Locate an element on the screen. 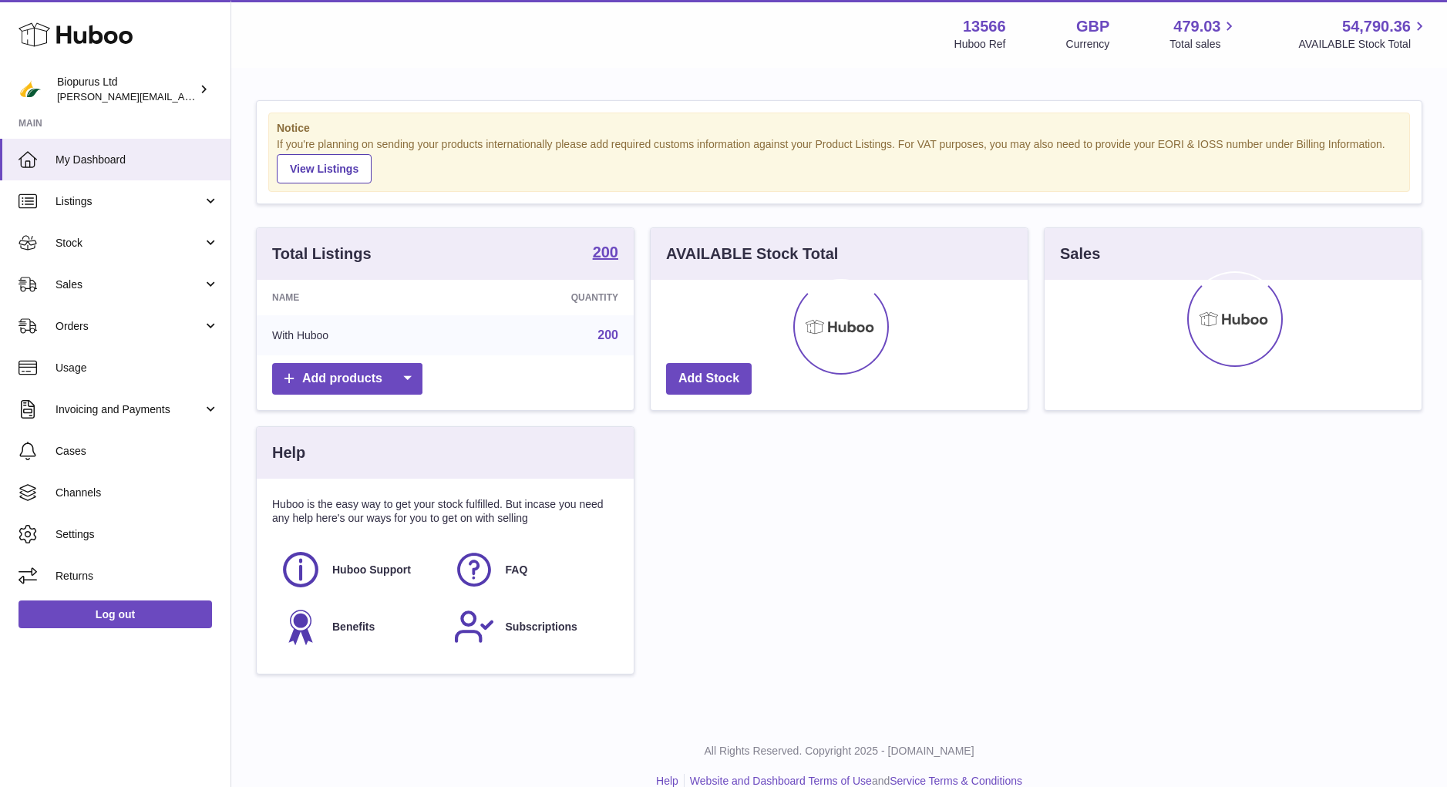 The width and height of the screenshot is (1447, 787). span: Sales is located at coordinates (129, 285).